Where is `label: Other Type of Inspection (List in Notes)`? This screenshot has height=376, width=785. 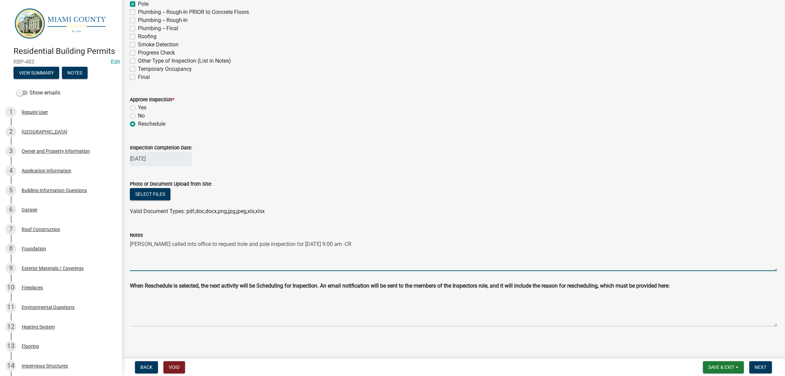
label: Other Type of Inspection (List in Notes) is located at coordinates (184, 61).